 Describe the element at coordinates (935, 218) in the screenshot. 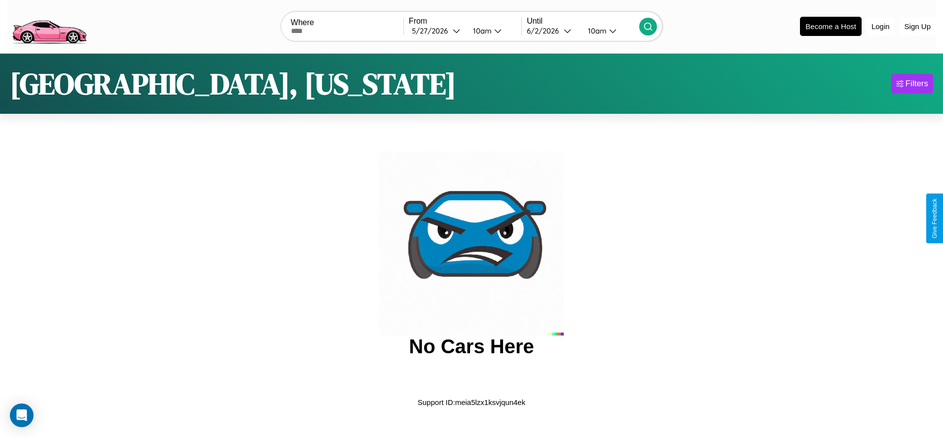

I see `div: Give Feedback` at that location.